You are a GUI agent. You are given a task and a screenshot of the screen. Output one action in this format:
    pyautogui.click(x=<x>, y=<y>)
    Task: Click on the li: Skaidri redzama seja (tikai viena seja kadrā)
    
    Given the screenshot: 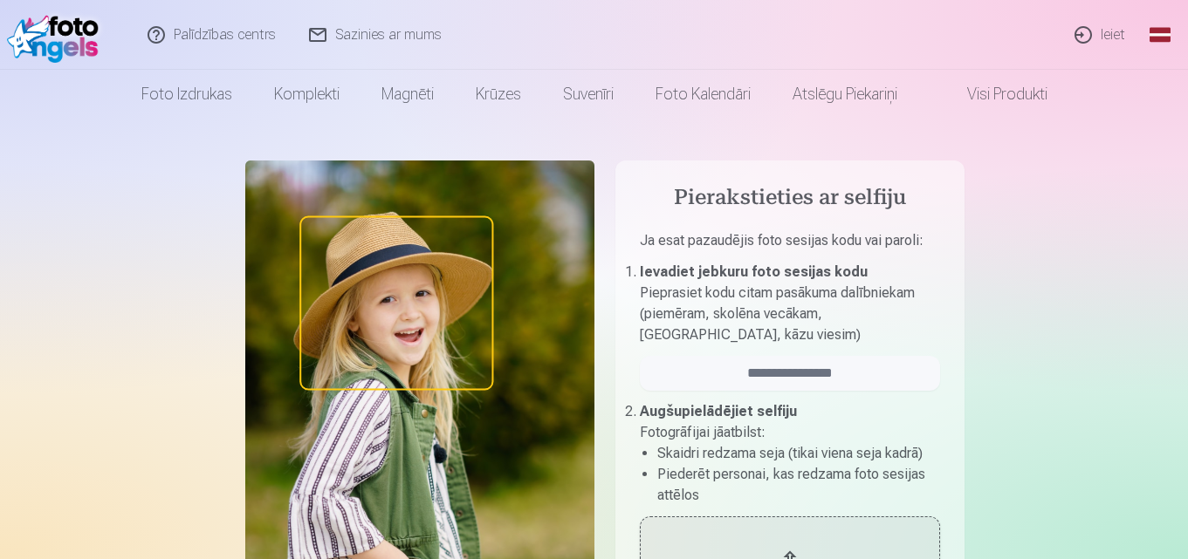 What is the action you would take?
    pyautogui.click(x=798, y=454)
    